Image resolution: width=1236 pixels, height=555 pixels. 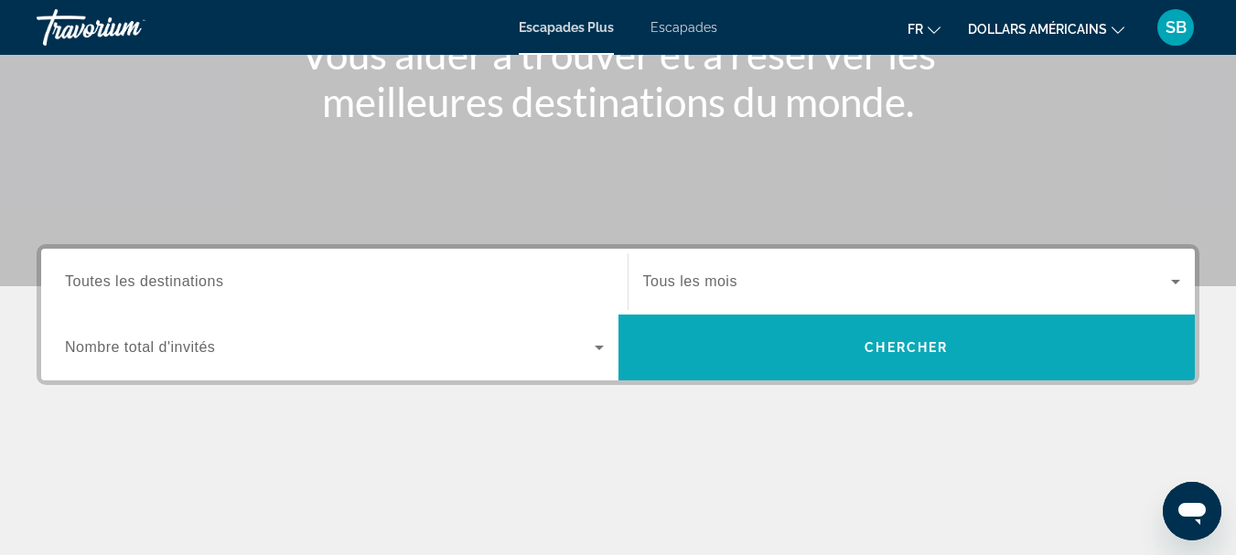 I want to click on font: fr, so click(x=915, y=29).